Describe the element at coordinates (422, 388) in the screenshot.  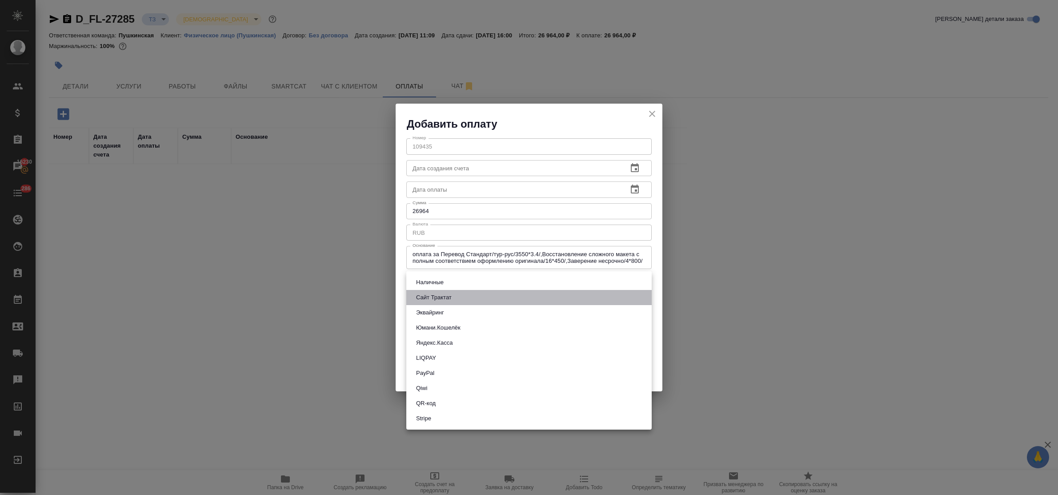
I see `button: Qiwi` at that location.